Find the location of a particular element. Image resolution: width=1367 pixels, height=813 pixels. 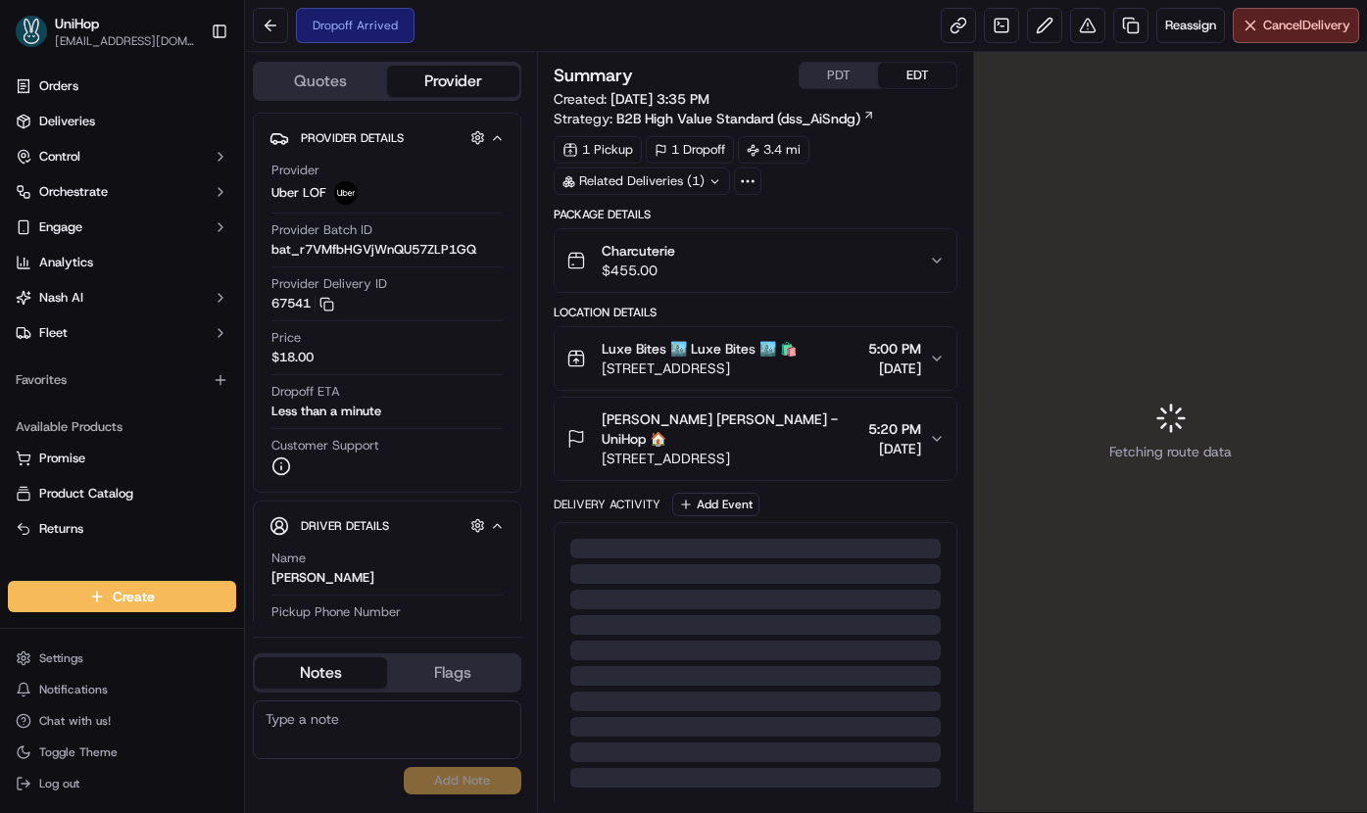

button: Provider Details is located at coordinates (387, 137).